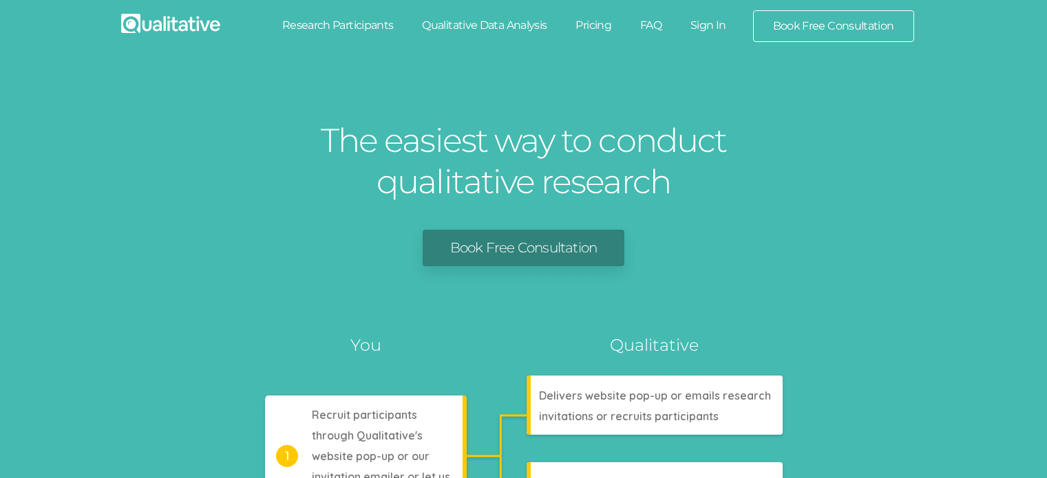 The width and height of the screenshot is (1047, 478). Describe the element at coordinates (524, 161) in the screenshot. I see `h1: The easiest way to conduct qualitative research` at that location.